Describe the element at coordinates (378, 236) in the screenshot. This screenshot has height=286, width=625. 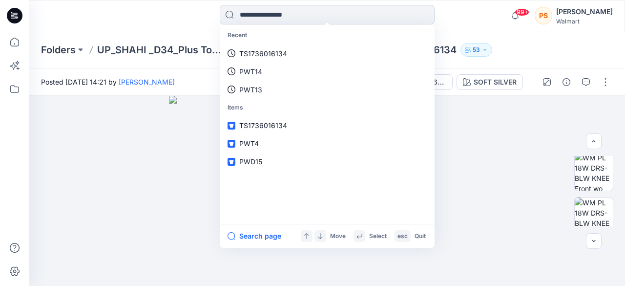
I see `p: Select` at that location.